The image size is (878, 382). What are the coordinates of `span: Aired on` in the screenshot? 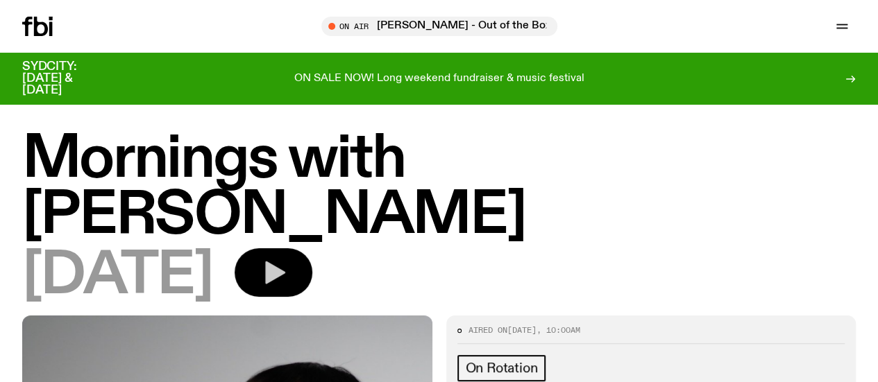 It's located at (488, 330).